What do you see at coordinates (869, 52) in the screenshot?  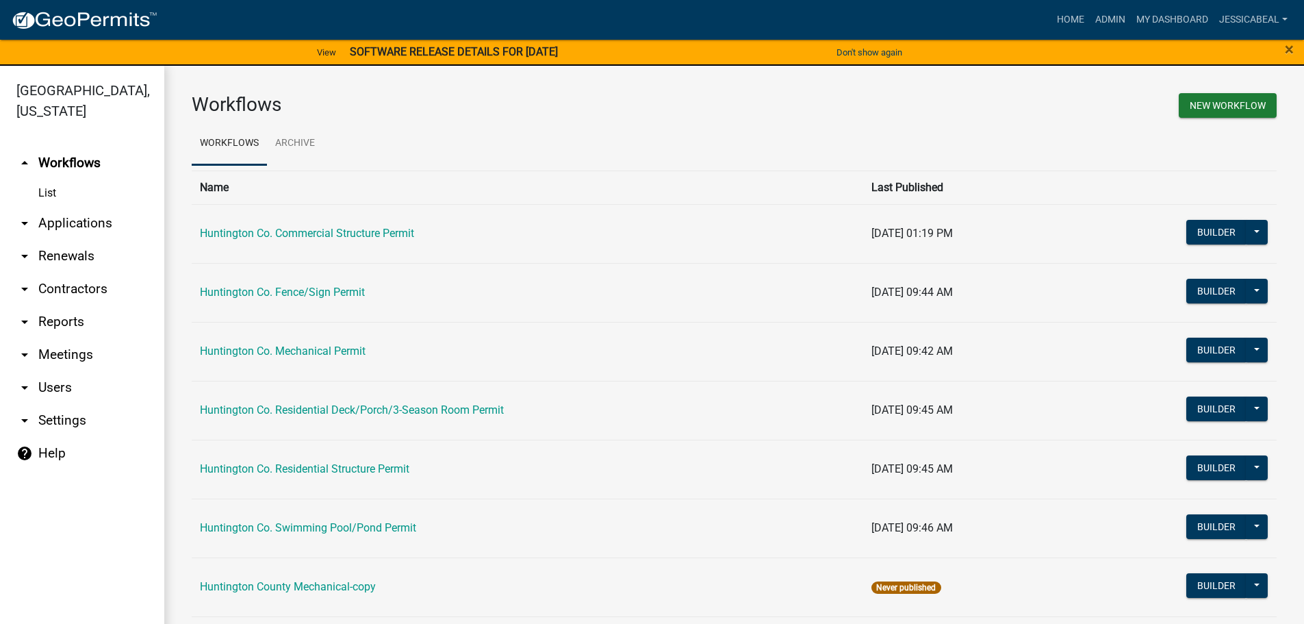 I see `button: Don't show again` at bounding box center [869, 52].